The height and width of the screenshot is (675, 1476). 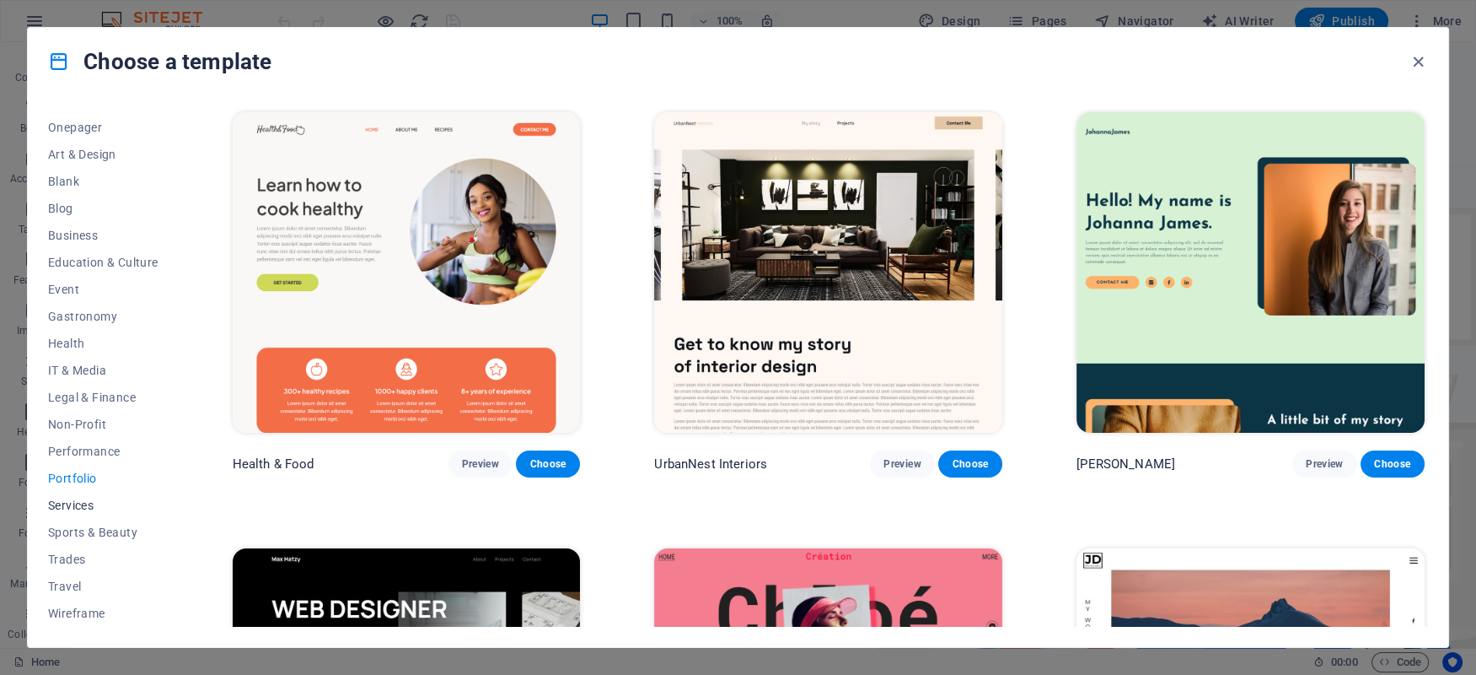 What do you see at coordinates (103, 316) in the screenshot?
I see `button: Gastronomy` at bounding box center [103, 316].